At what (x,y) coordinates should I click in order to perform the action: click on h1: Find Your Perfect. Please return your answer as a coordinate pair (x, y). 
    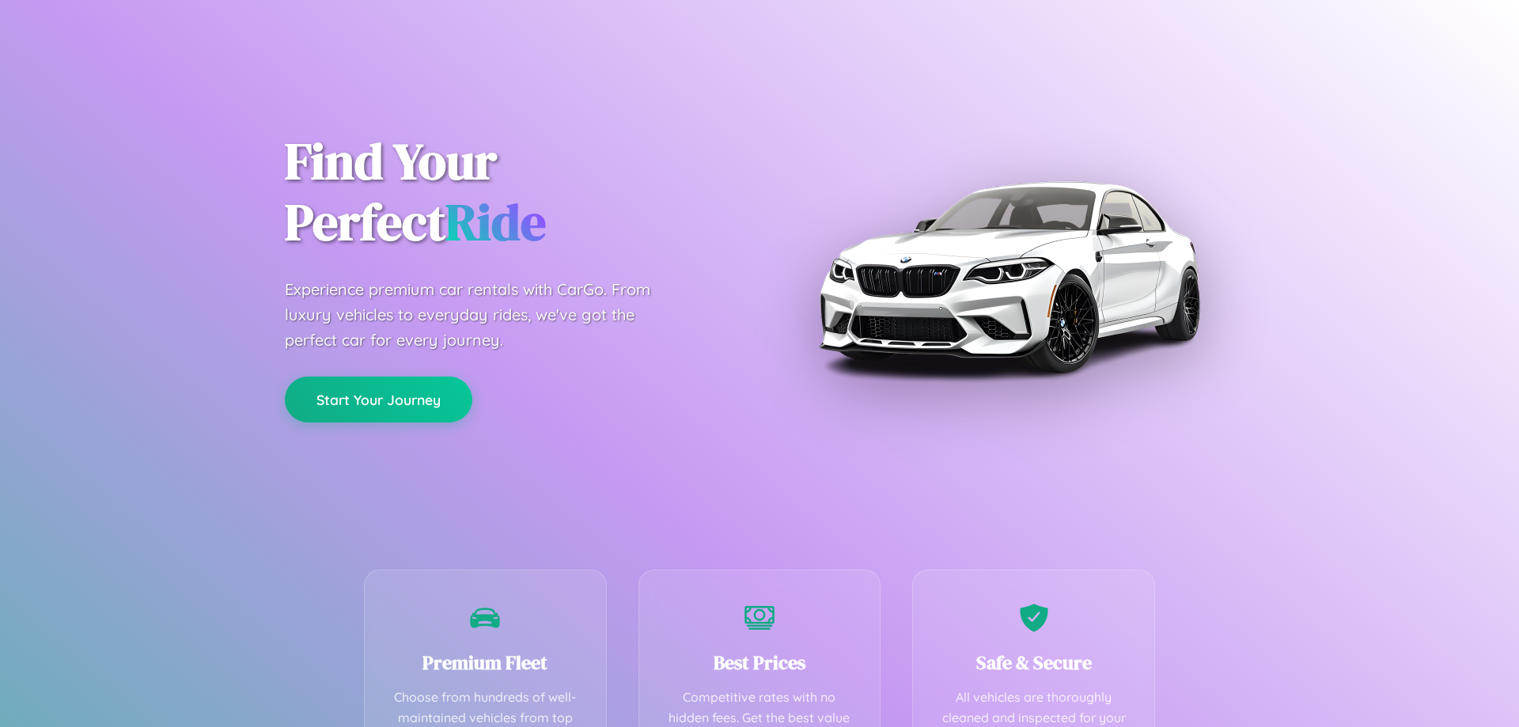
    Looking at the image, I should click on (510, 192).